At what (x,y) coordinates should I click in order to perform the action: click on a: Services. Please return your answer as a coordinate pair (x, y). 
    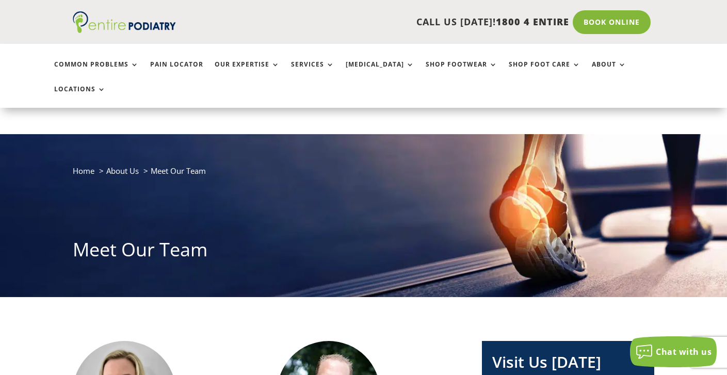
    Looking at the image, I should click on (313, 72).